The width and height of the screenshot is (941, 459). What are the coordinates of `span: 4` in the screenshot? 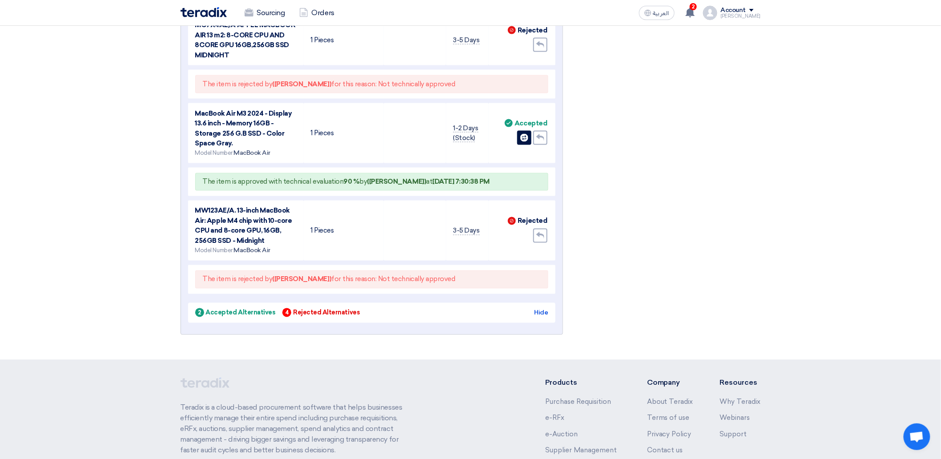 It's located at (287, 313).